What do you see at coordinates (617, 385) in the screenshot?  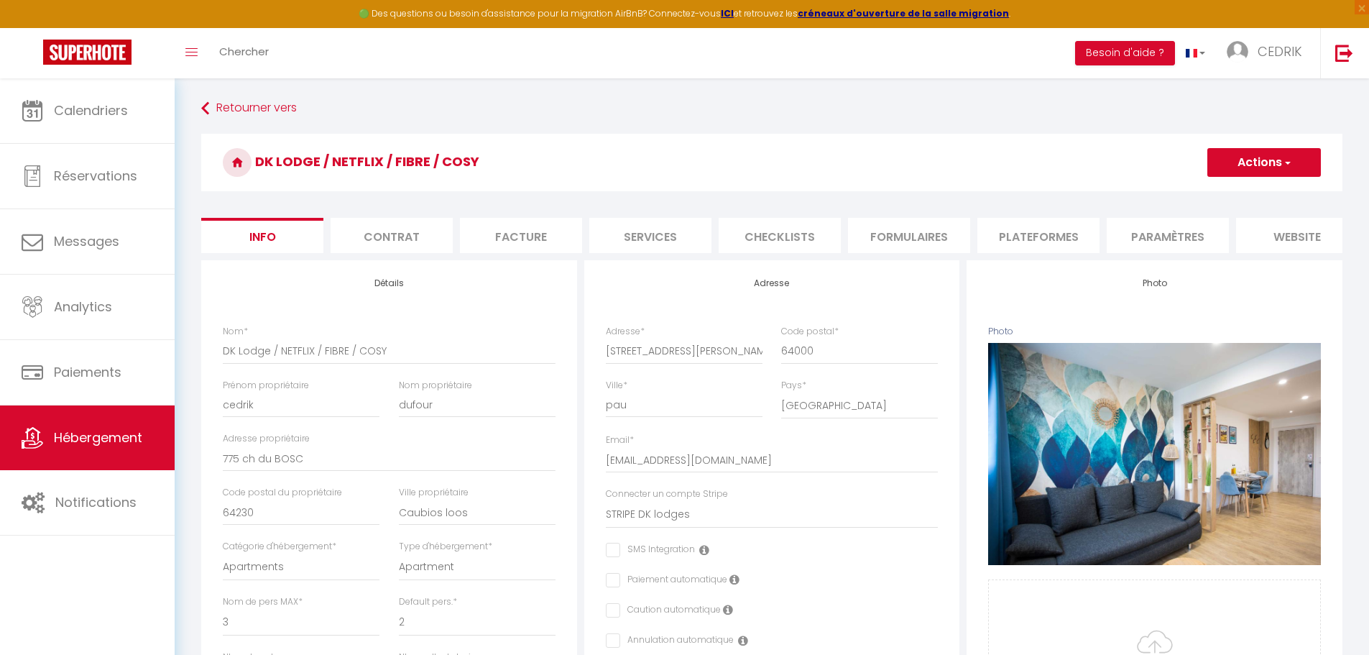 I see `label: Ville` at bounding box center [617, 385].